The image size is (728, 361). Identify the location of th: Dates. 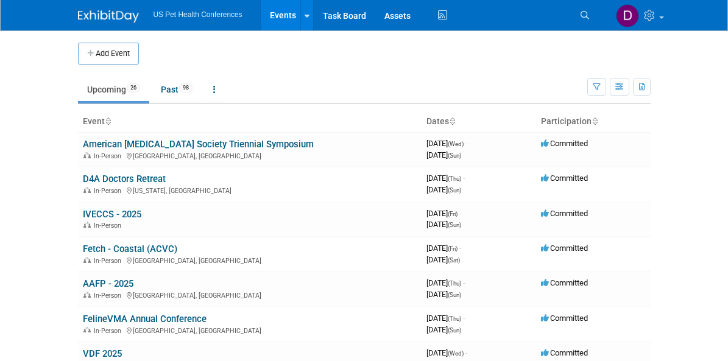
(479, 122).